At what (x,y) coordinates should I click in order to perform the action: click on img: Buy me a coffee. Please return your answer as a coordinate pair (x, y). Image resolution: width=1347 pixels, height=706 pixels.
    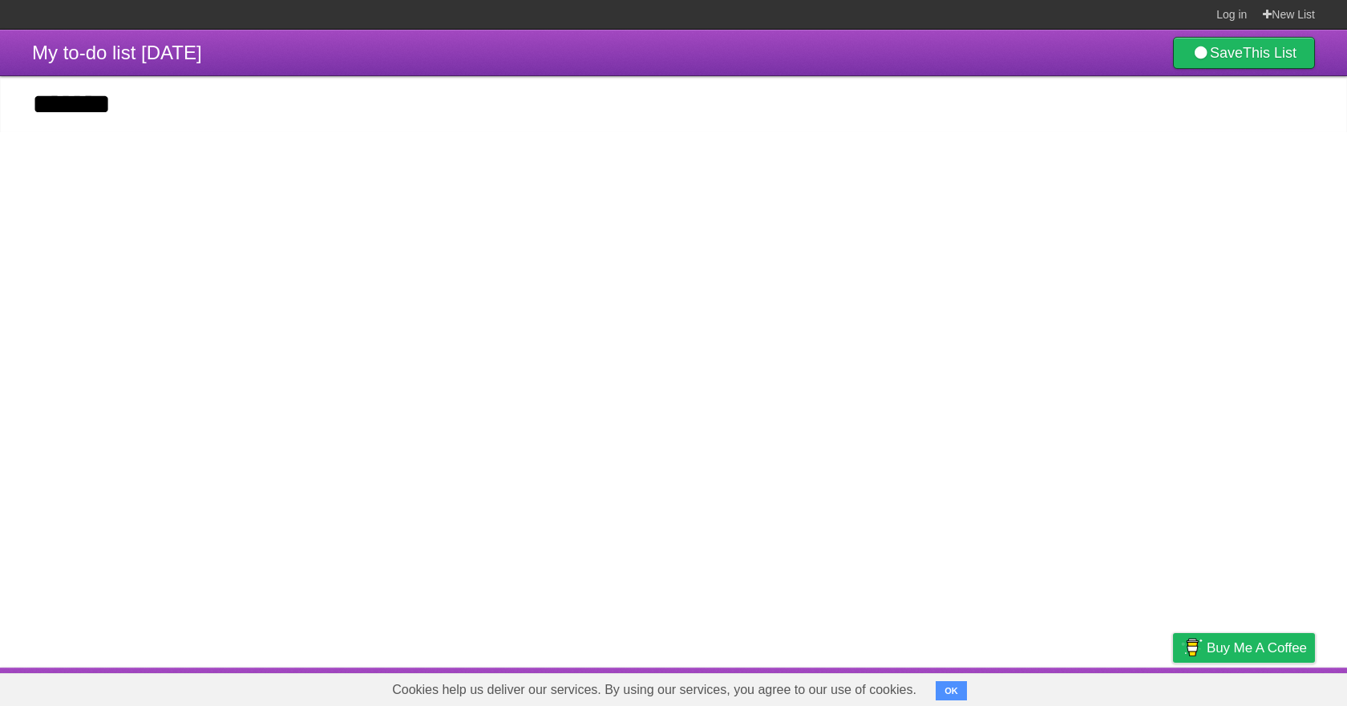
    Looking at the image, I should click on (1192, 648).